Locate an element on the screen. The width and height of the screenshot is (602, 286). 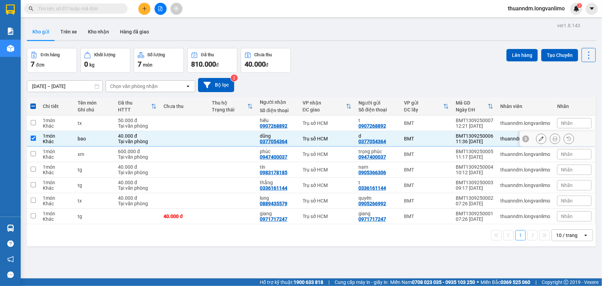
span: Miền Nam is located at coordinates (432, 282).